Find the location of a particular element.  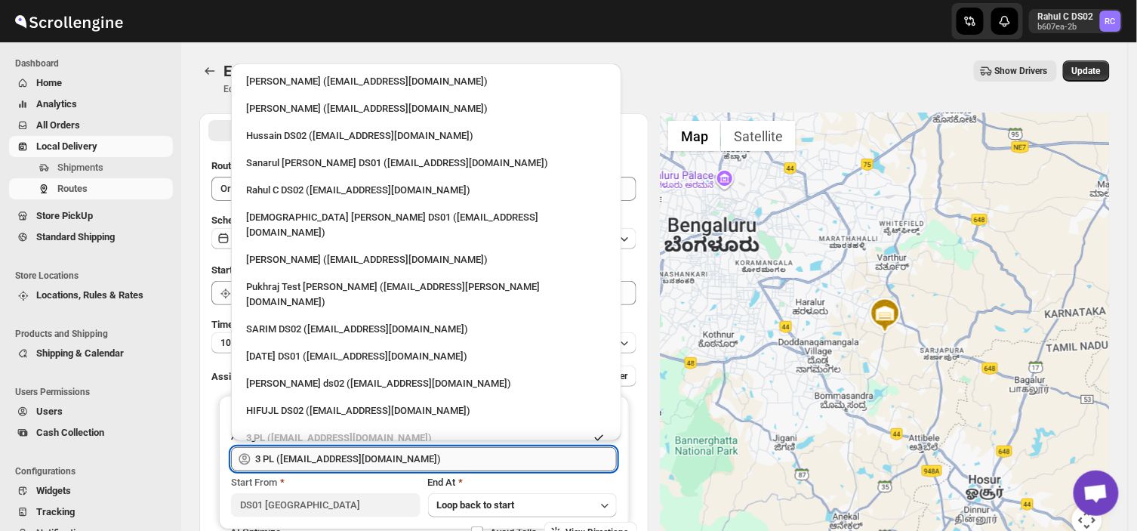

span: Users is located at coordinates (49, 411).